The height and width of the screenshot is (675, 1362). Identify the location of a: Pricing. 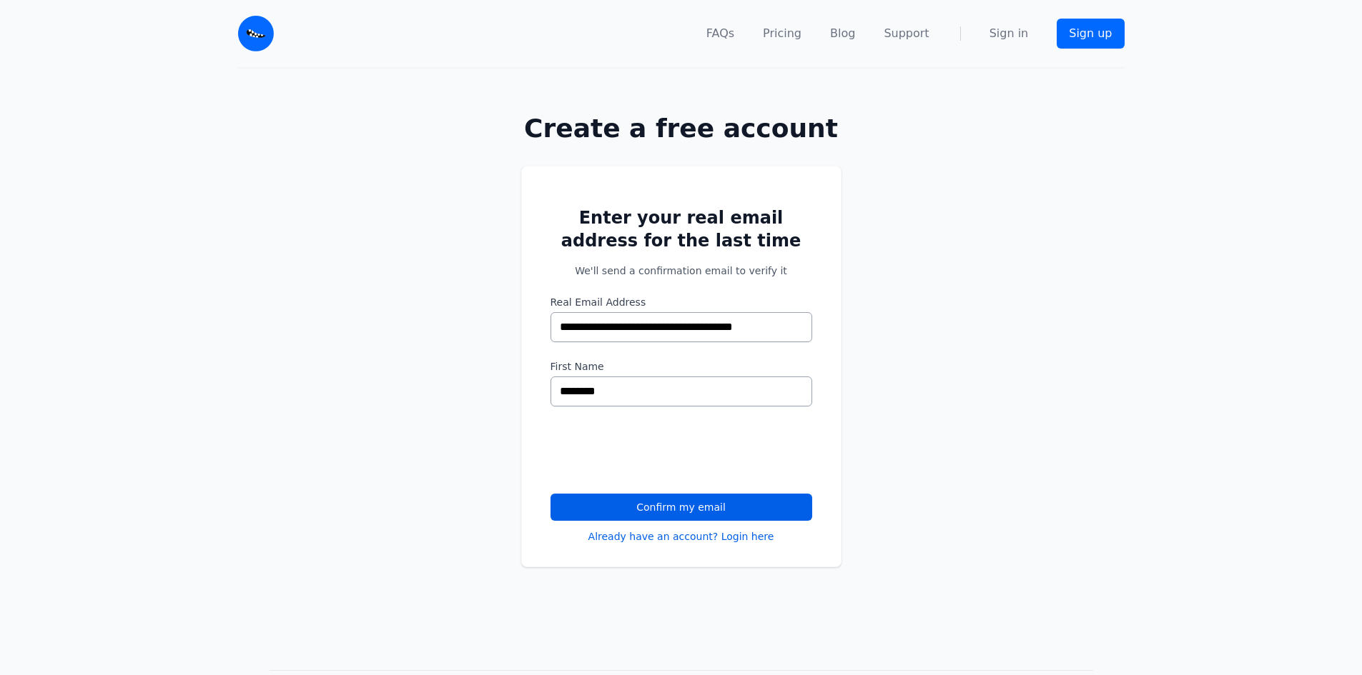
(782, 34).